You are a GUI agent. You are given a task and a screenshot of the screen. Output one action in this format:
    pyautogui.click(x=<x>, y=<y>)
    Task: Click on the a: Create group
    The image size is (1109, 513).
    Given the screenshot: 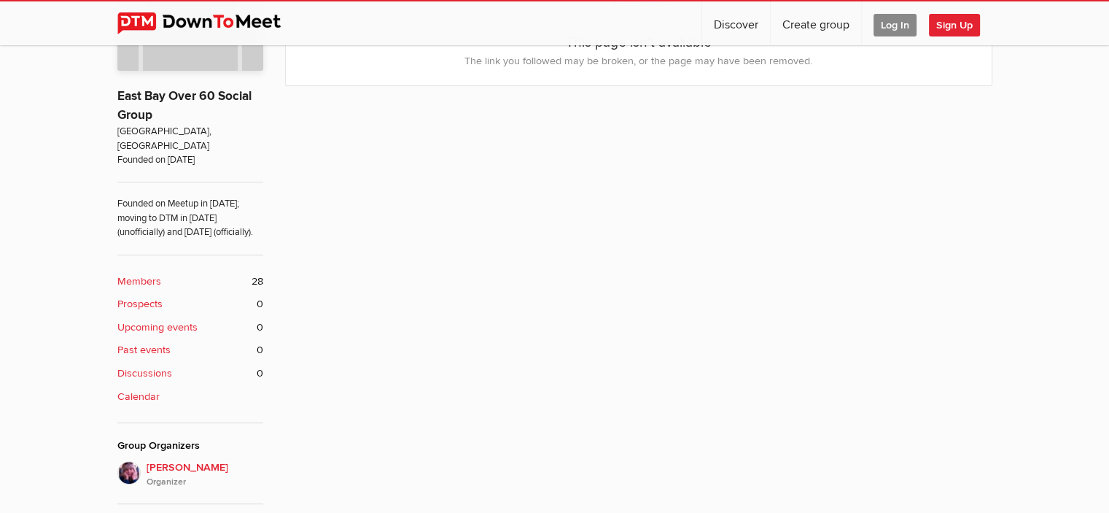 What is the action you would take?
    pyautogui.click(x=816, y=23)
    